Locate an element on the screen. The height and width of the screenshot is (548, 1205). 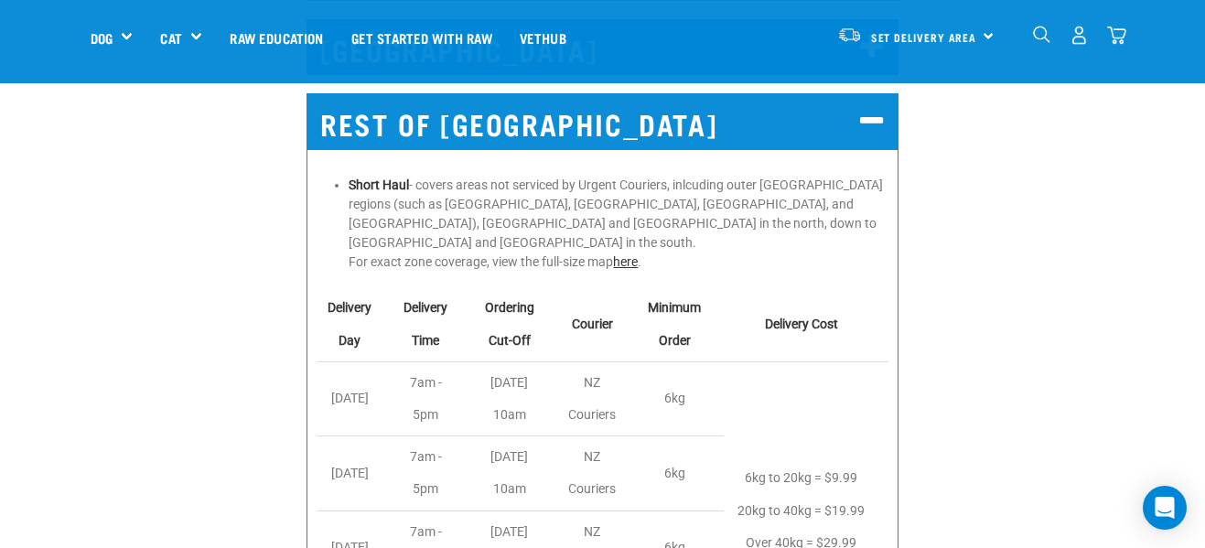
a: Dog is located at coordinates (102, 38).